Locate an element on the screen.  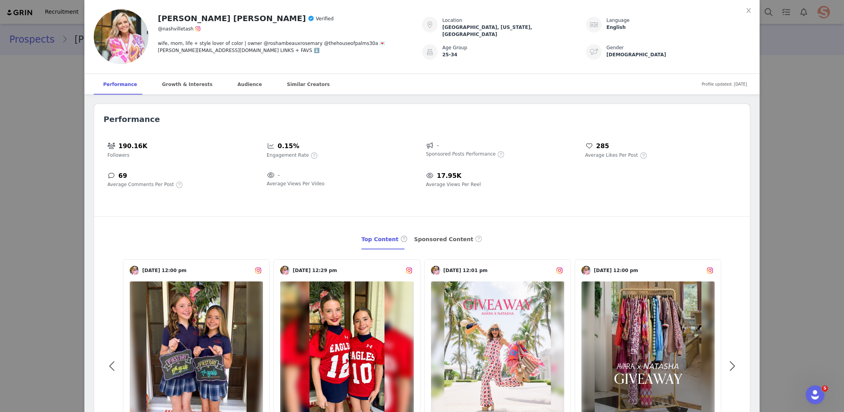
span: 5 is located at coordinates (825, 388).